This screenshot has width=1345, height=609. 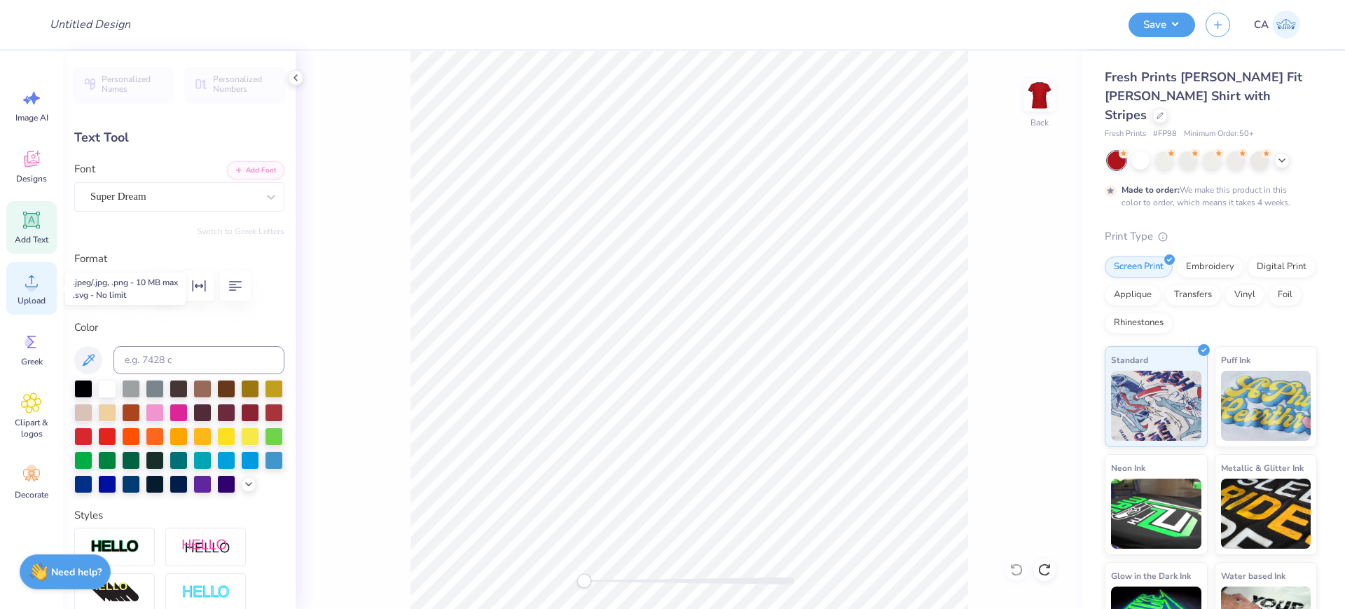 What do you see at coordinates (1210, 267) in the screenshot?
I see `div: Embroidery` at bounding box center [1210, 267].